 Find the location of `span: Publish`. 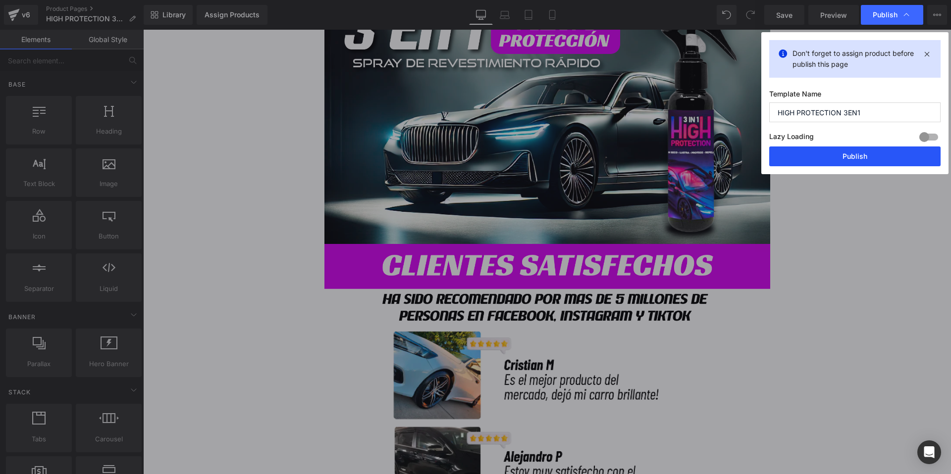

span: Publish is located at coordinates (885, 15).